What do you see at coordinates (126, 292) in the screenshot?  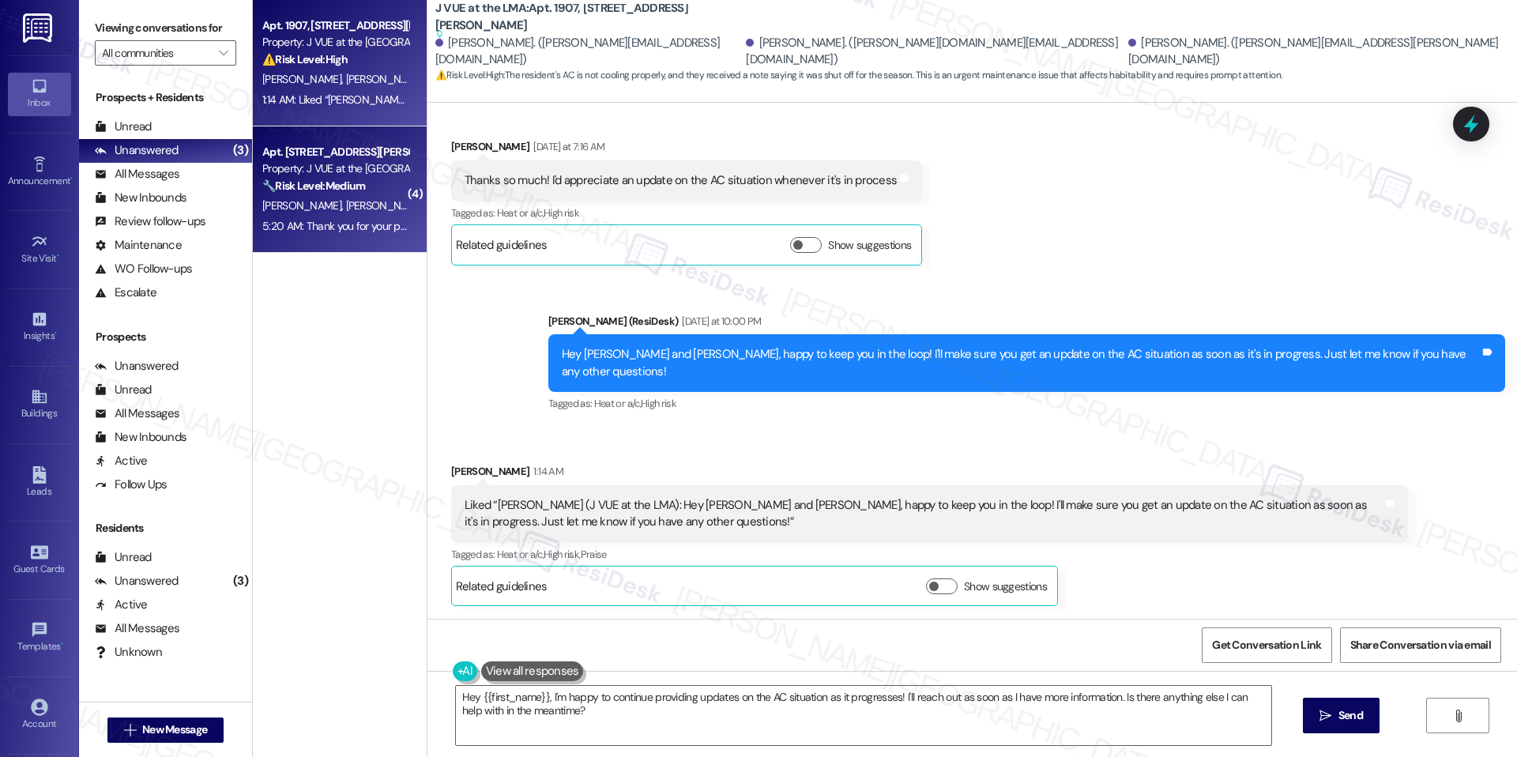 I see `div: Escalate` at bounding box center [126, 292].